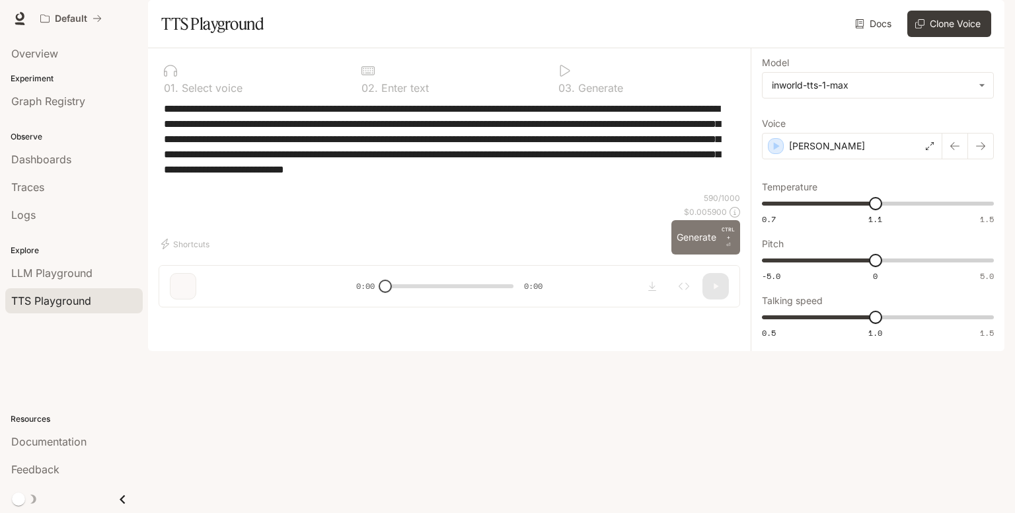  Describe the element at coordinates (369, 88) in the screenshot. I see `p: 0 2 .` at that location.